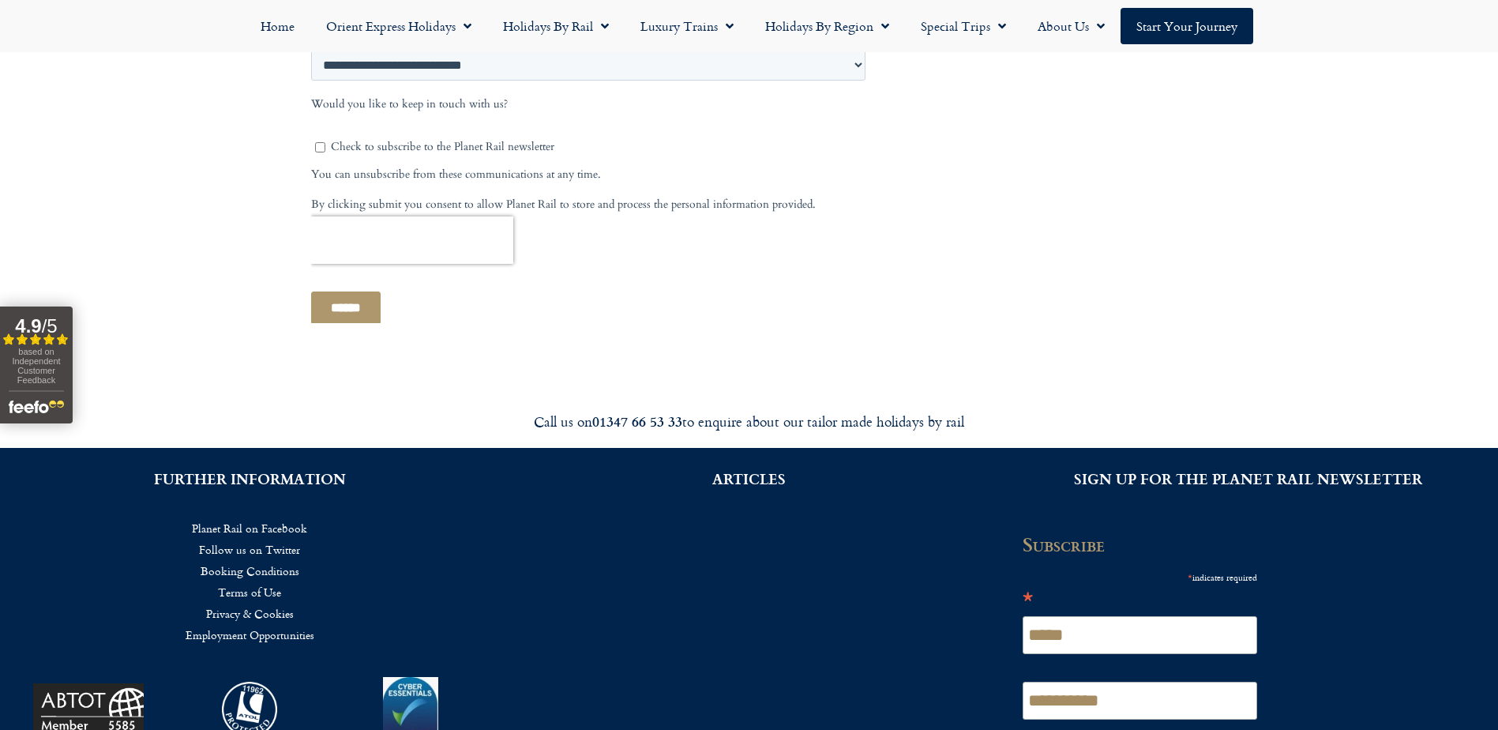 The height and width of the screenshot is (730, 1498). Describe the element at coordinates (1071, 26) in the screenshot. I see `a: About Us` at that location.